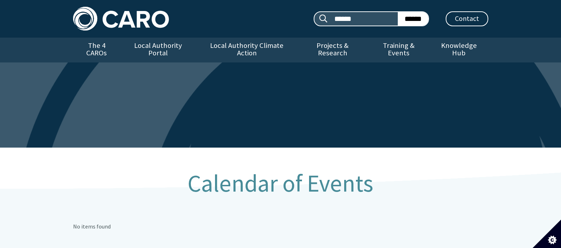 This screenshot has width=561, height=248. What do you see at coordinates (97, 50) in the screenshot?
I see `a: The 4 CAROs` at bounding box center [97, 50].